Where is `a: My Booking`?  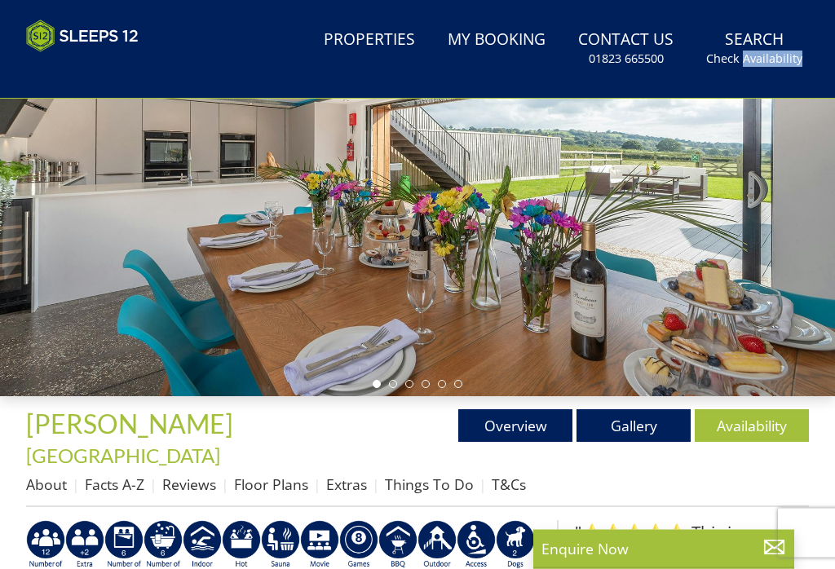
a: My Booking is located at coordinates (496, 40).